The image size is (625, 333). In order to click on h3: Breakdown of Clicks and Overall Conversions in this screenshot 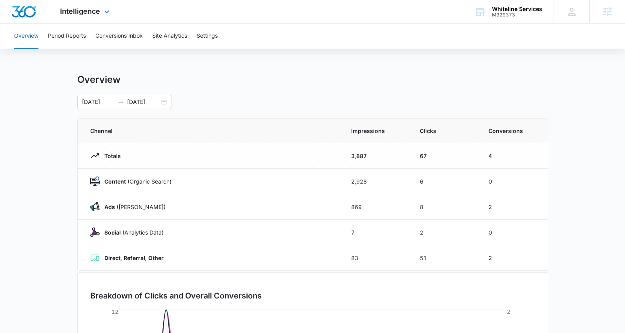, I will do `click(176, 296)`.